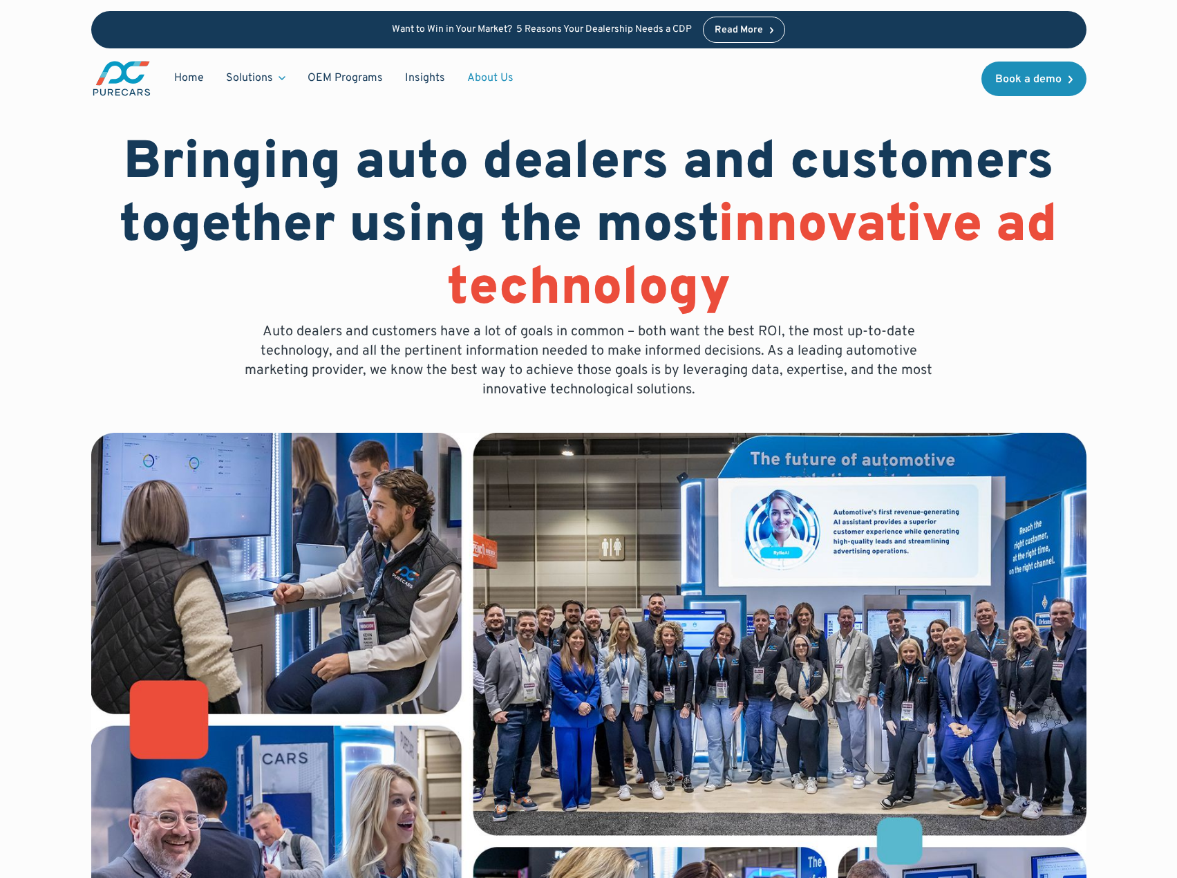  Describe the element at coordinates (589, 227) in the screenshot. I see `h1: Bringing auto dealers and customers together using the most` at that location.